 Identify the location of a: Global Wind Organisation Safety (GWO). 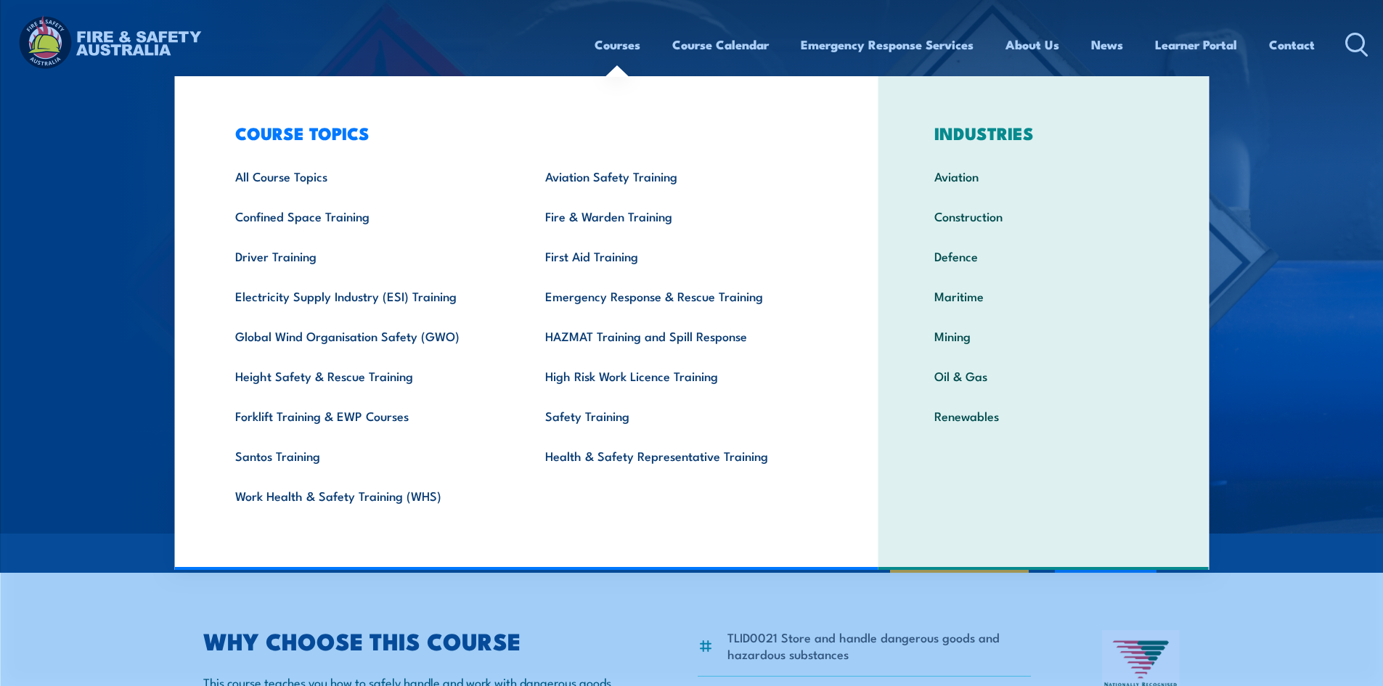
(367, 335).